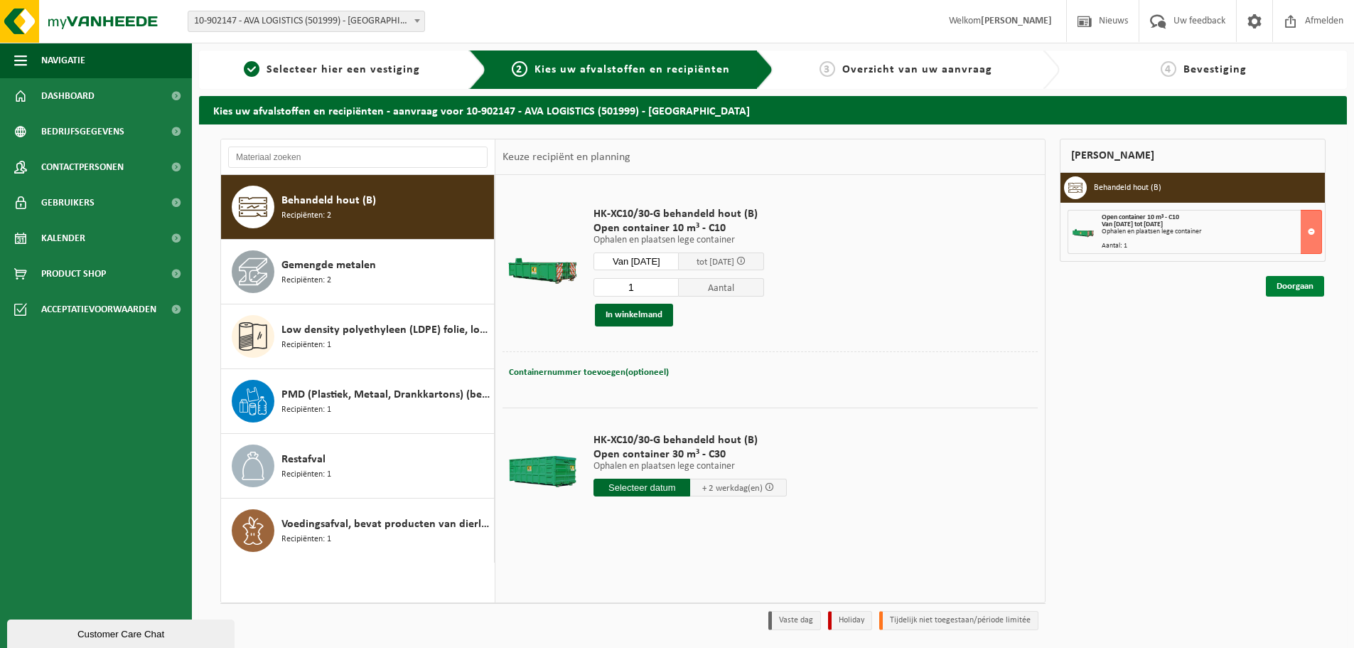  Describe the element at coordinates (358, 530) in the screenshot. I see `button: Voedingsafval, bevat producten van dierlijke oorsprong, onverpakt, categorie 3 Recipiënten: 1` at that location.